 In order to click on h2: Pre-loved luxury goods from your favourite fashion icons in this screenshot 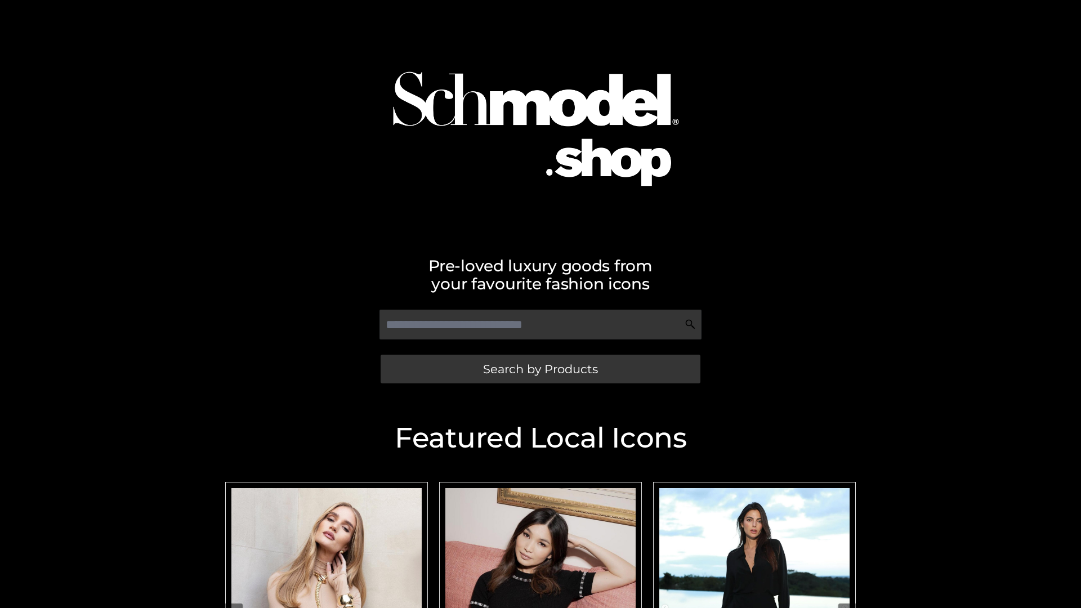, I will do `click(541, 275)`.